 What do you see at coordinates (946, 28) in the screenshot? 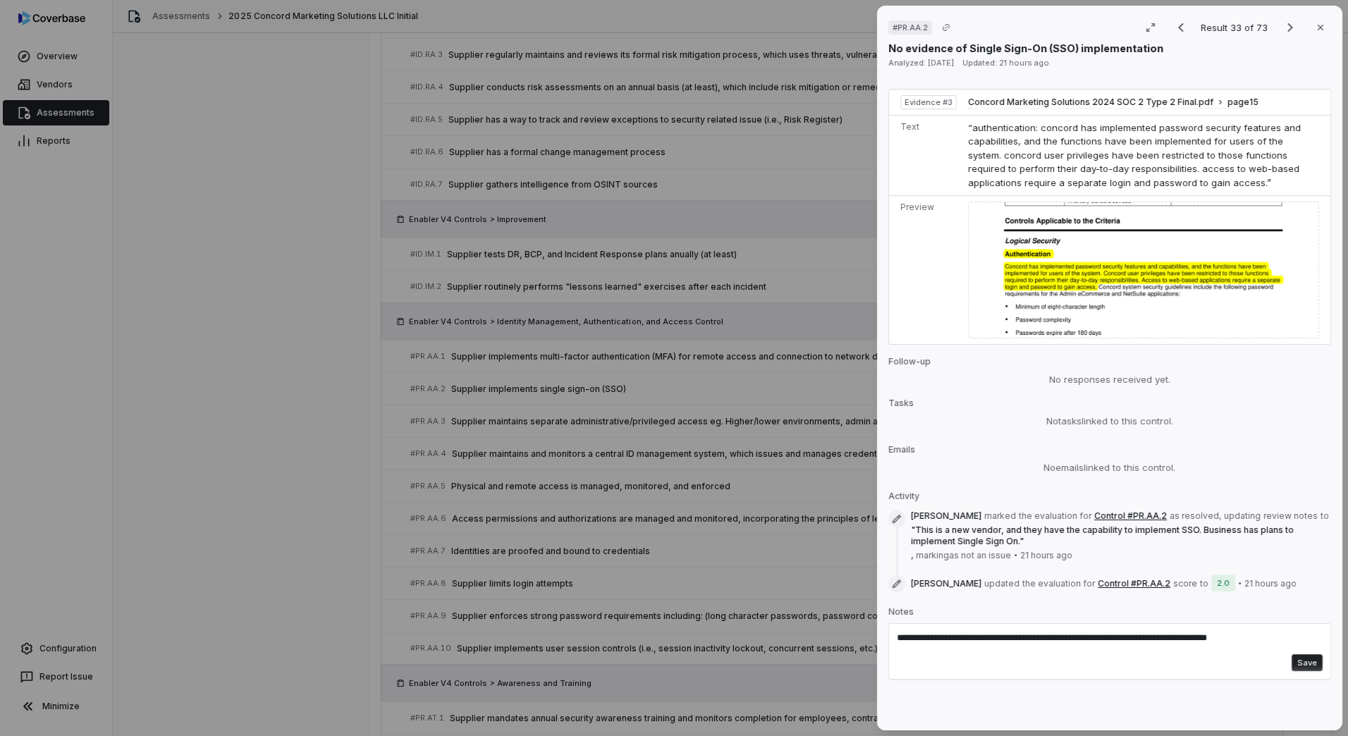
I see `button: Copy link` at bounding box center [946, 28].